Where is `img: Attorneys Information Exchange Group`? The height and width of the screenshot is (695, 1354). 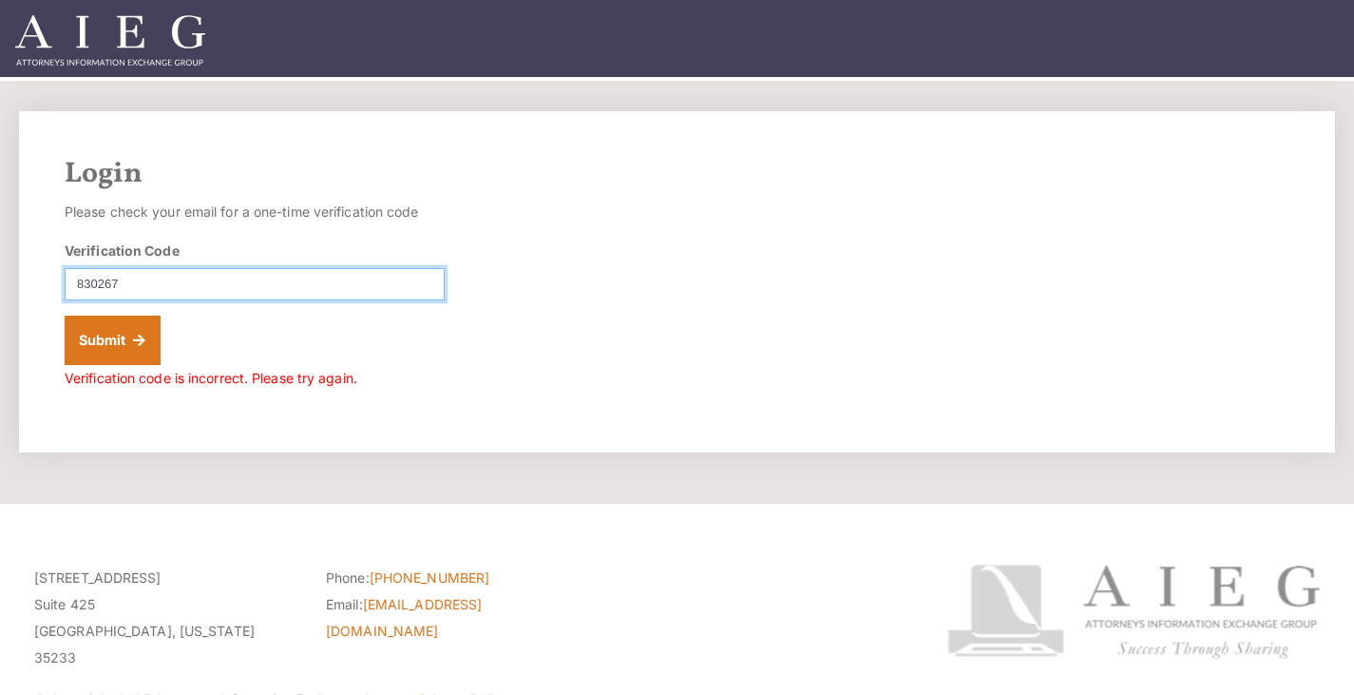
img: Attorneys Information Exchange Group is located at coordinates (110, 40).